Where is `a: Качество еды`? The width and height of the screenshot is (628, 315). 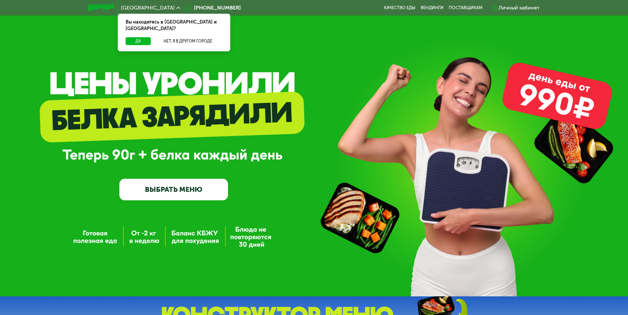
a: Качество еды is located at coordinates (400, 8).